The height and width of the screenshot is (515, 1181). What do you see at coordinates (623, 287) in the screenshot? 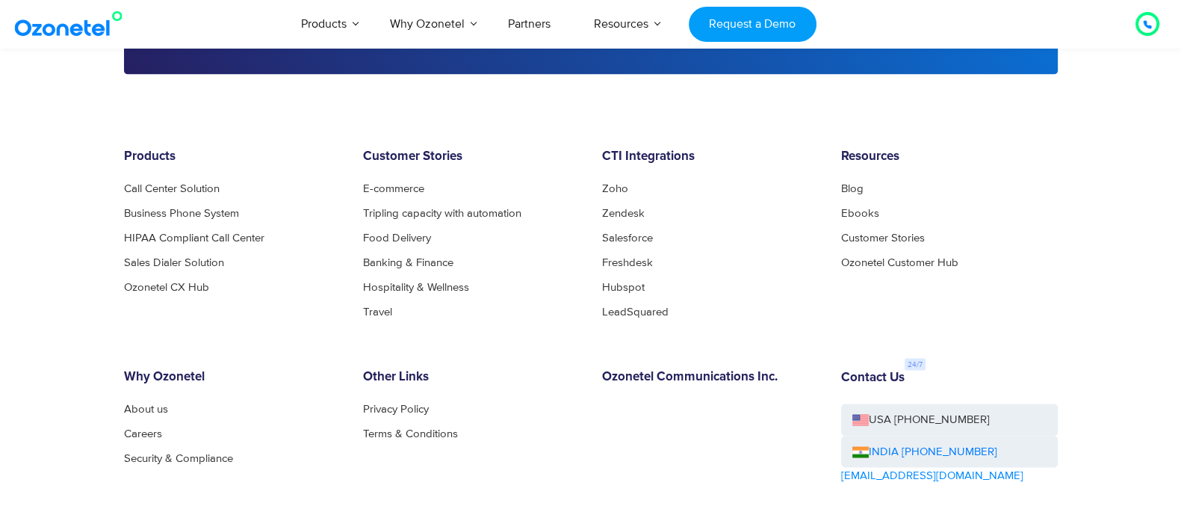
I see `a: Hubspot` at bounding box center [623, 287].